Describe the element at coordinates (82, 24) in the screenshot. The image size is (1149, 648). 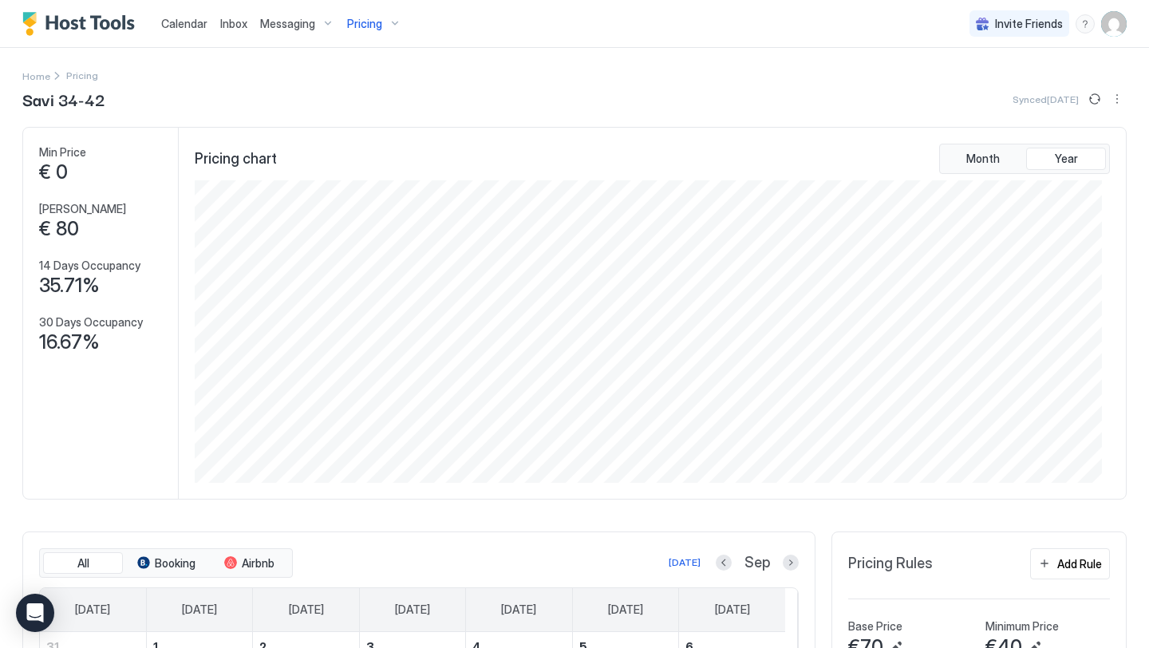
I see `div: Host Tools Logo` at that location.